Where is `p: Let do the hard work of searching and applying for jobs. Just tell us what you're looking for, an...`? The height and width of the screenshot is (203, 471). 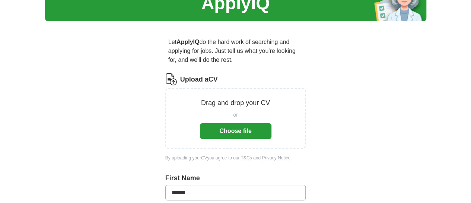 p: Let do the hard work of searching and applying for jobs. Just tell us what you're looking for, an... is located at coordinates (236, 51).